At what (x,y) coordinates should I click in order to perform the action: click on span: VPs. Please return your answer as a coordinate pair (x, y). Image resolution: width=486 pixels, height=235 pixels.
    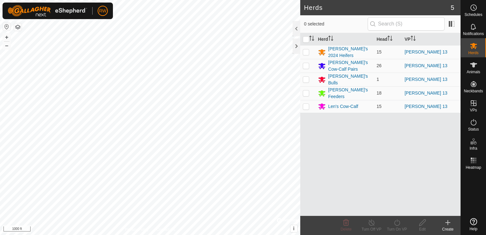
    Looking at the image, I should click on (474, 110).